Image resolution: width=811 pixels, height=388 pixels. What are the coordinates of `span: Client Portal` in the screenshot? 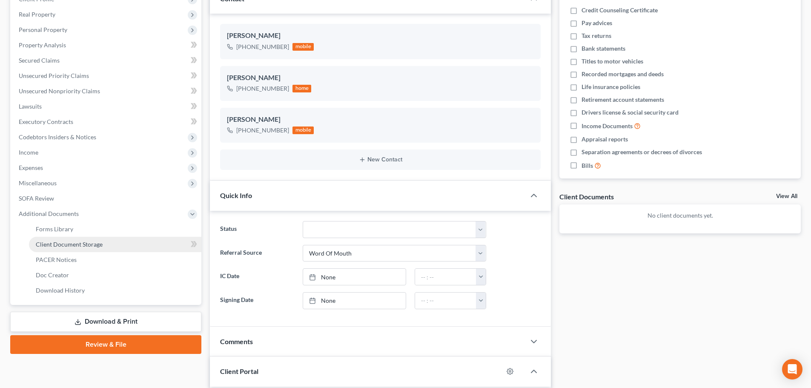 It's located at (239, 371).